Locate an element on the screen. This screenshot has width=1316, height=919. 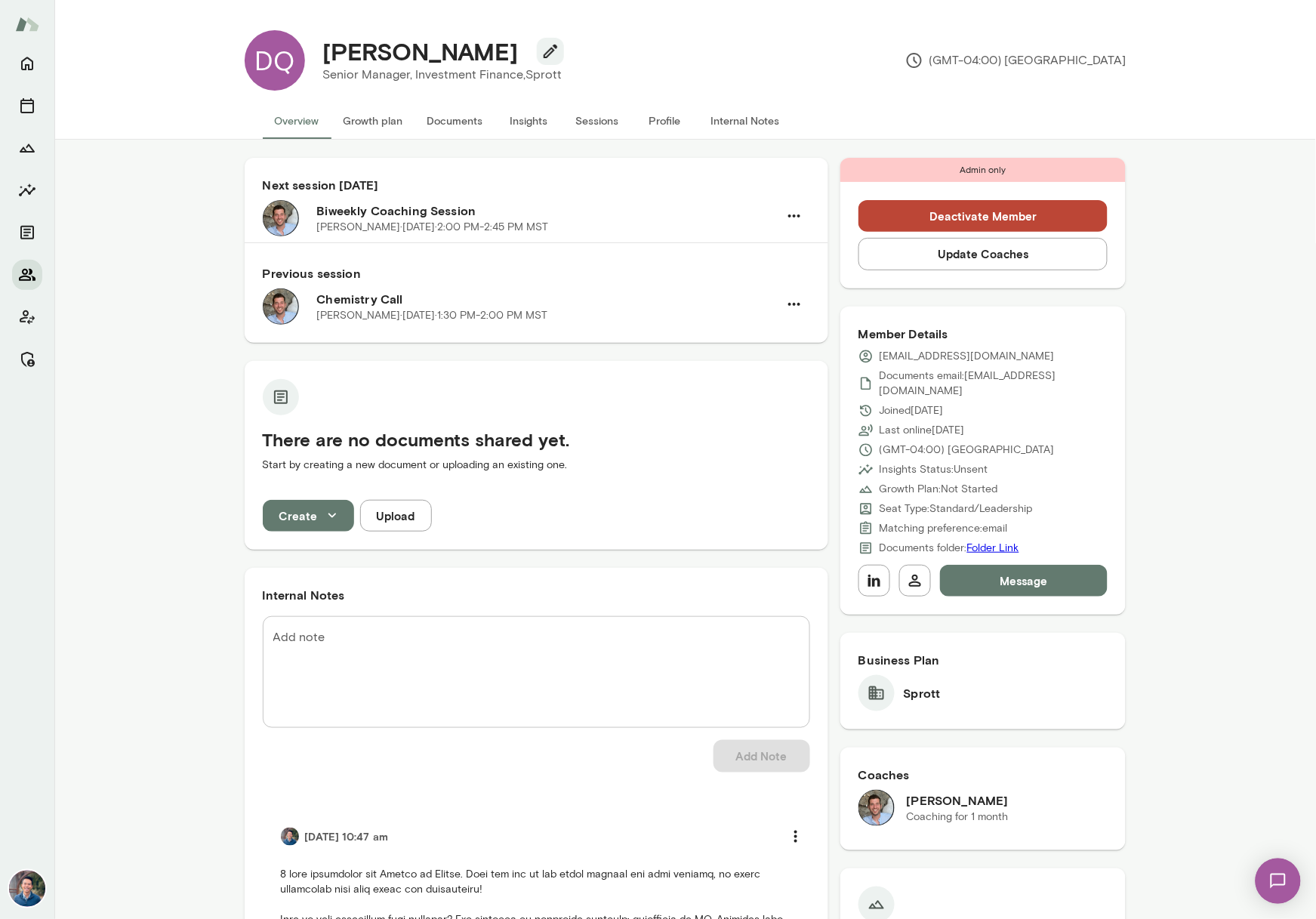
button: Message is located at coordinates (1024, 581).